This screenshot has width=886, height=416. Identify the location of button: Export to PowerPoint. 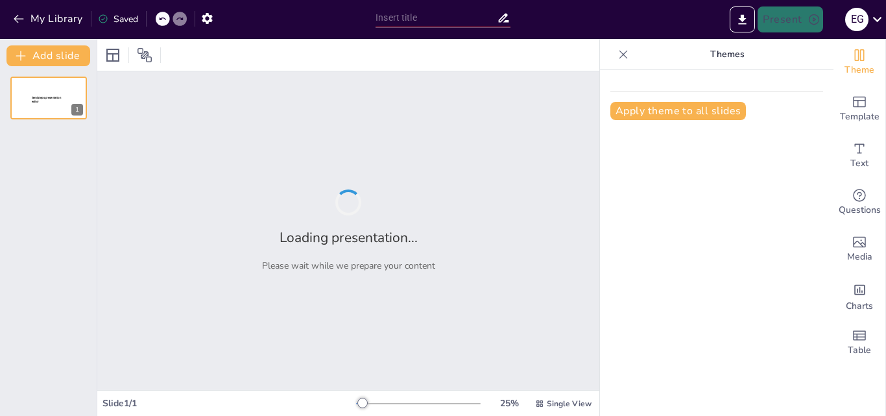
(742, 19).